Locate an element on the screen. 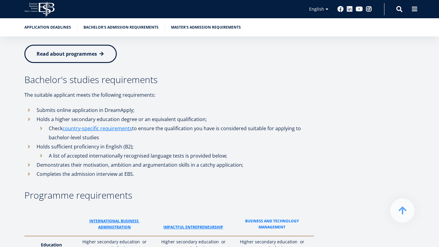 The image size is (439, 247). a: ImPACTFUL ENTREPRENEURSHIP is located at coordinates (193, 228).